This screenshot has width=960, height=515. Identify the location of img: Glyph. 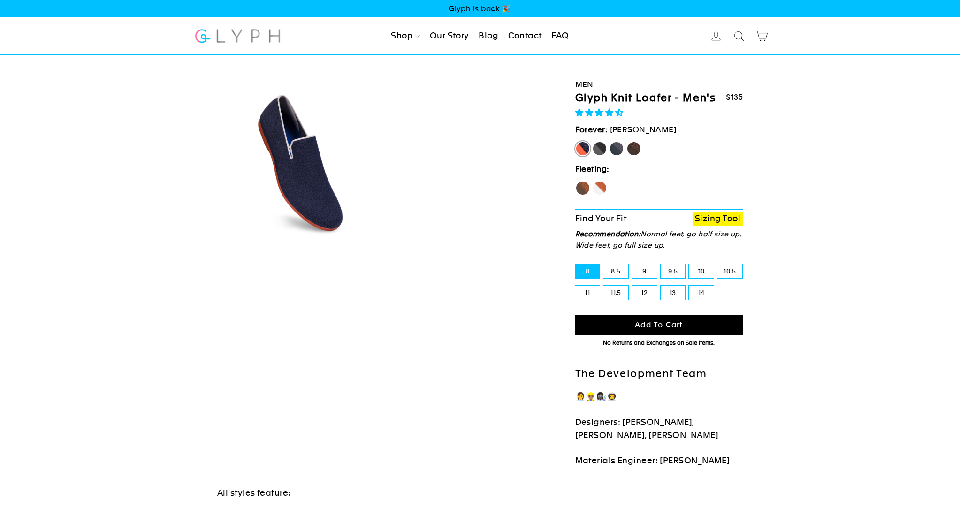
(237, 36).